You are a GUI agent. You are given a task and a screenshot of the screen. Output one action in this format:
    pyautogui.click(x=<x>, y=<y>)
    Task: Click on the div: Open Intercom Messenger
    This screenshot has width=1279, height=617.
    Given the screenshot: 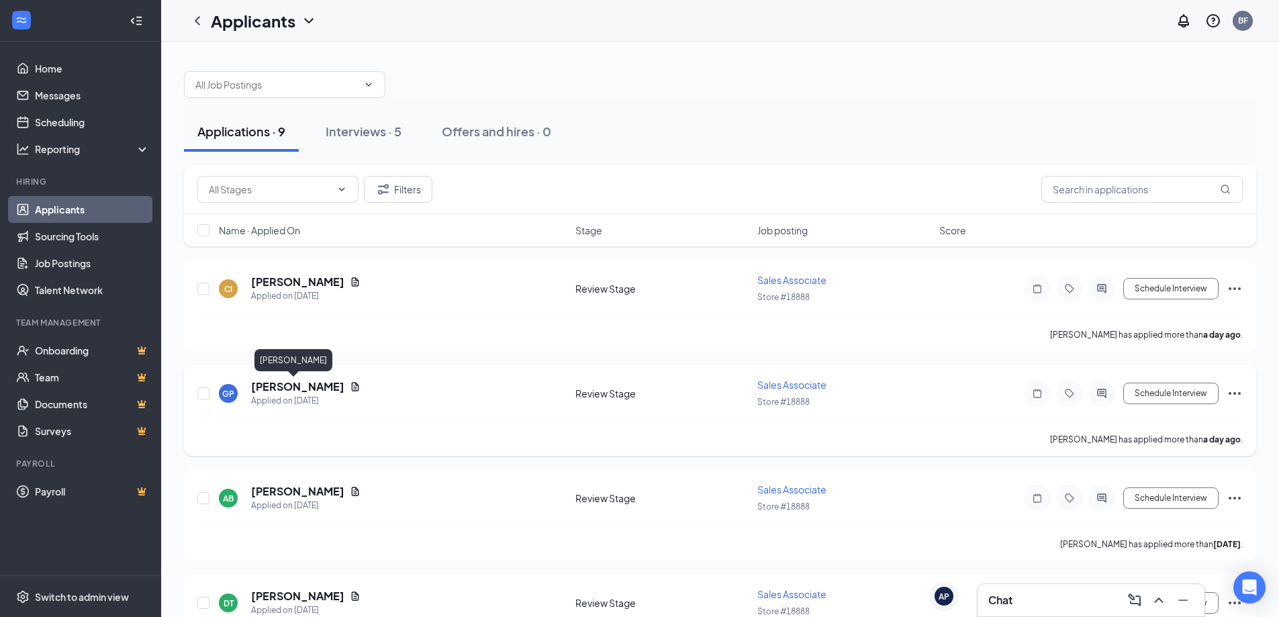 What is the action you would take?
    pyautogui.click(x=1249, y=587)
    